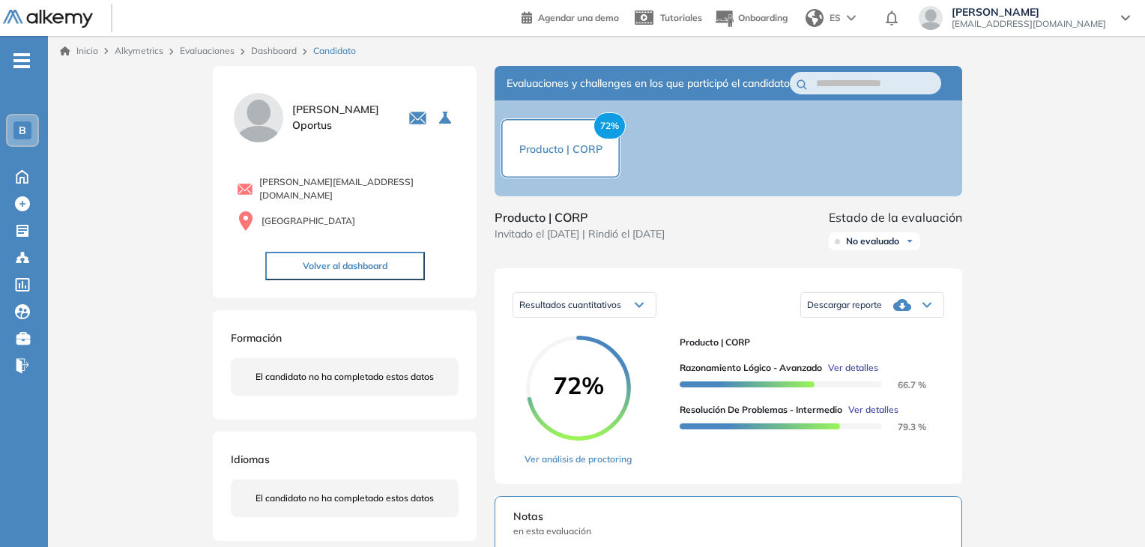 The height and width of the screenshot is (547, 1145). Describe the element at coordinates (728, 531) in the screenshot. I see `span: en esta evaluación` at that location.